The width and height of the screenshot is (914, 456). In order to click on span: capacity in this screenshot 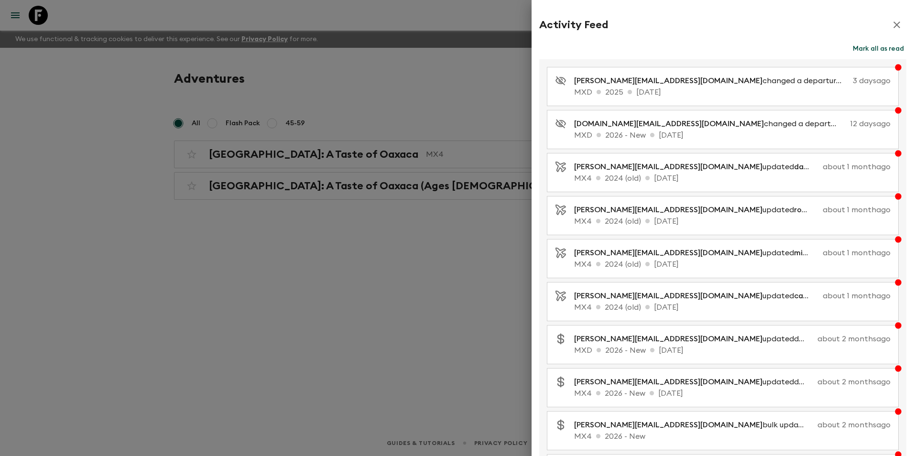, I will do `click(810, 296)`.